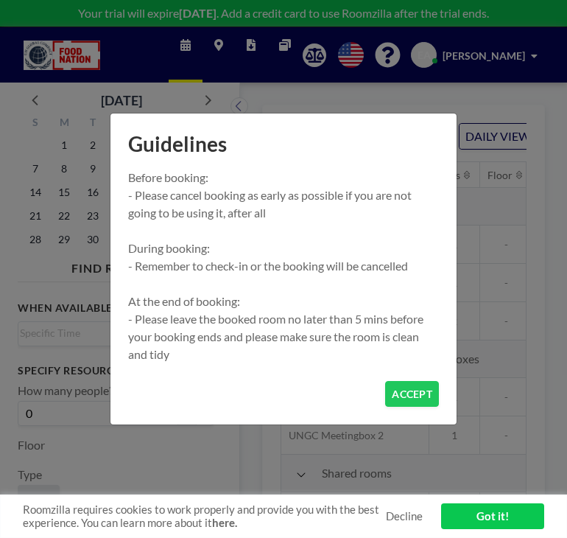 This screenshot has height=538, width=567. I want to click on h1: Guidelines, so click(284, 141).